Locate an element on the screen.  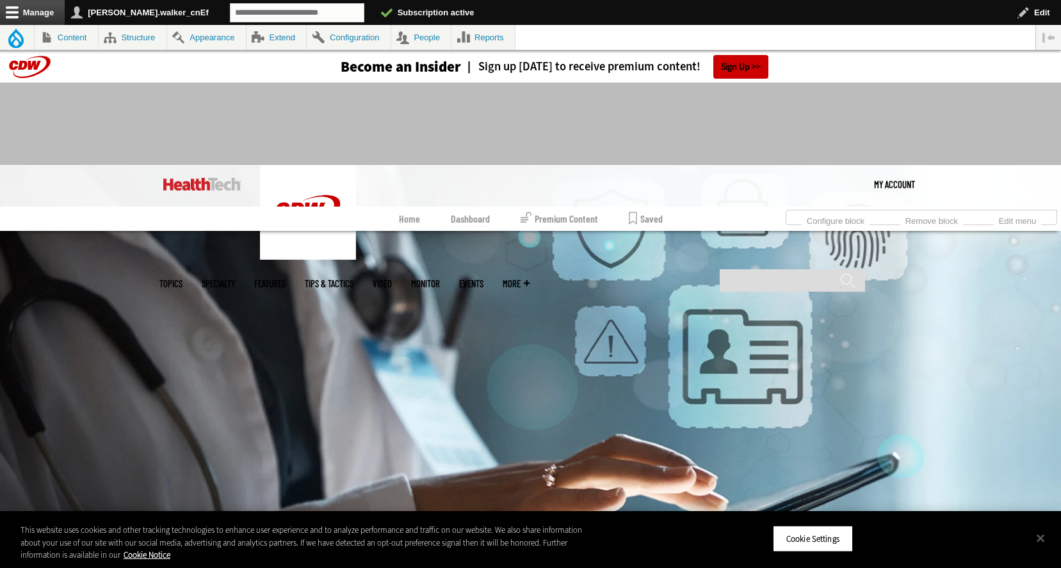
a: Saved is located at coordinates (645, 219).